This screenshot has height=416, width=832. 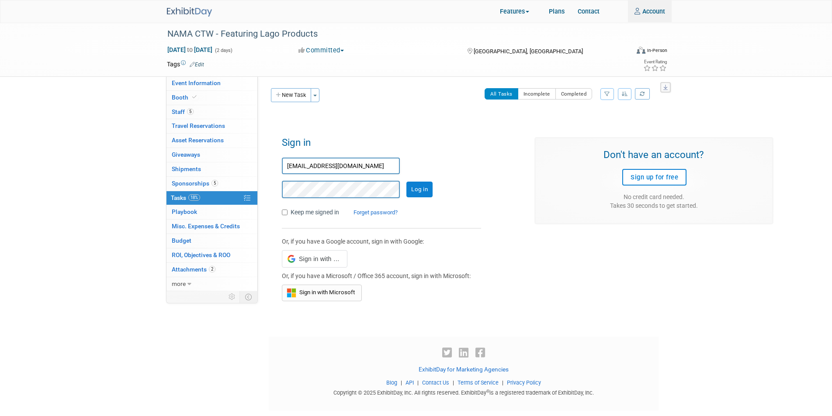 I want to click on div: Or, if you have a Microsoft / Office 365 account, sign in with Microsoft:, so click(x=378, y=276).